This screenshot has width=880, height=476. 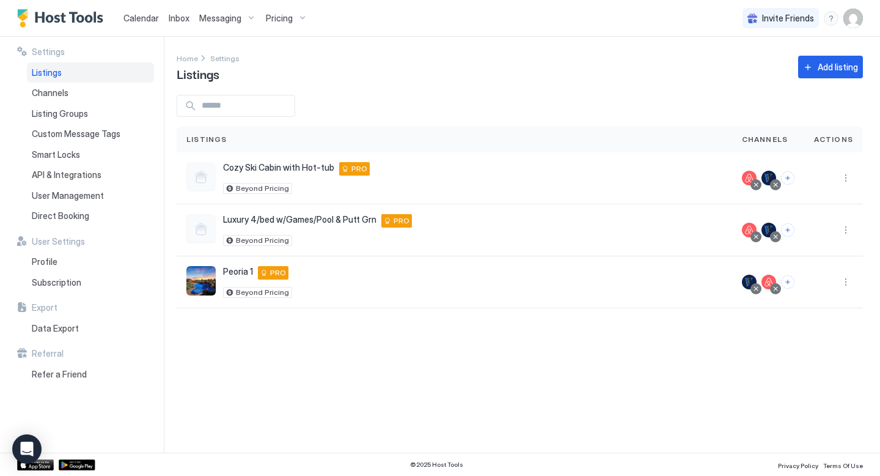 What do you see at coordinates (35, 465) in the screenshot?
I see `a: App Store` at bounding box center [35, 465].